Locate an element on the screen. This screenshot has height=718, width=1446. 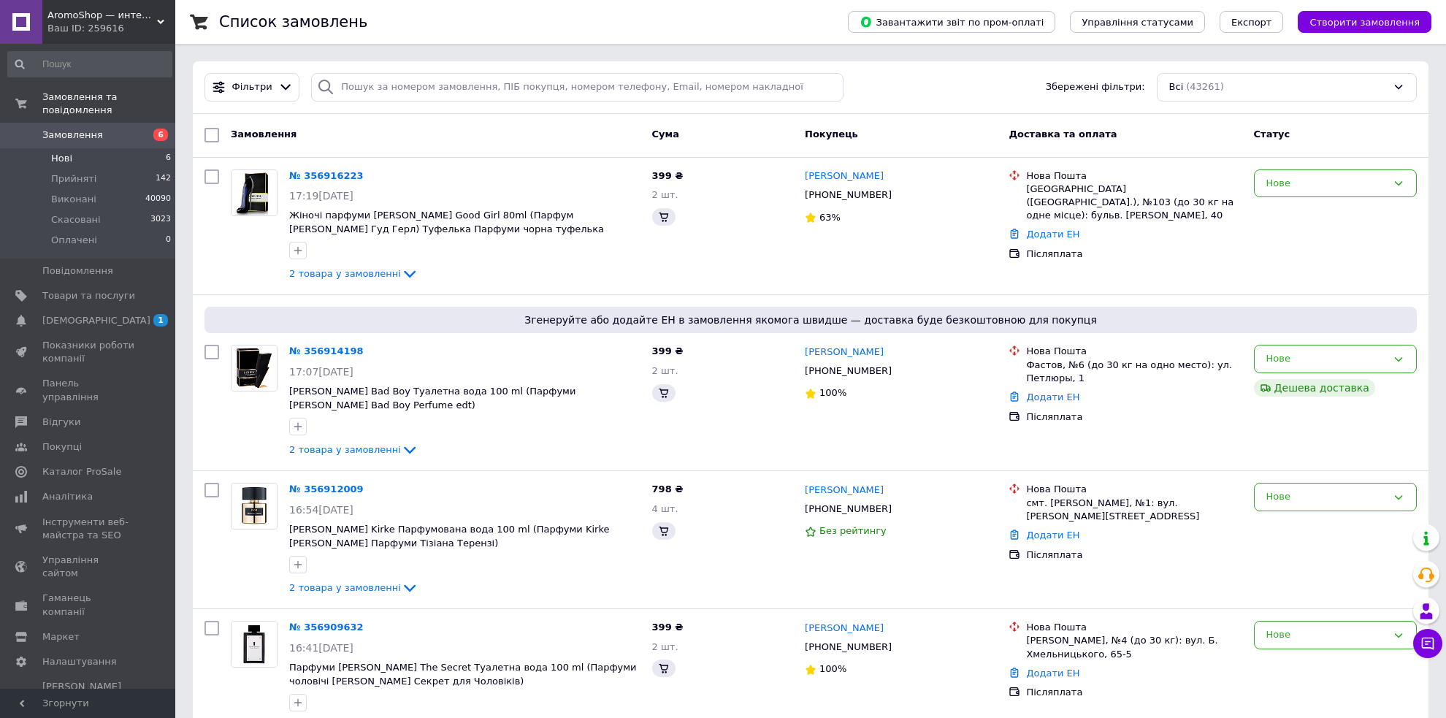
span: Збережені фільтри: is located at coordinates (1095, 87).